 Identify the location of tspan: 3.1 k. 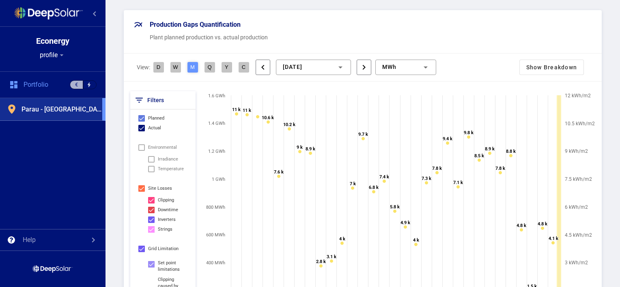
(332, 257).